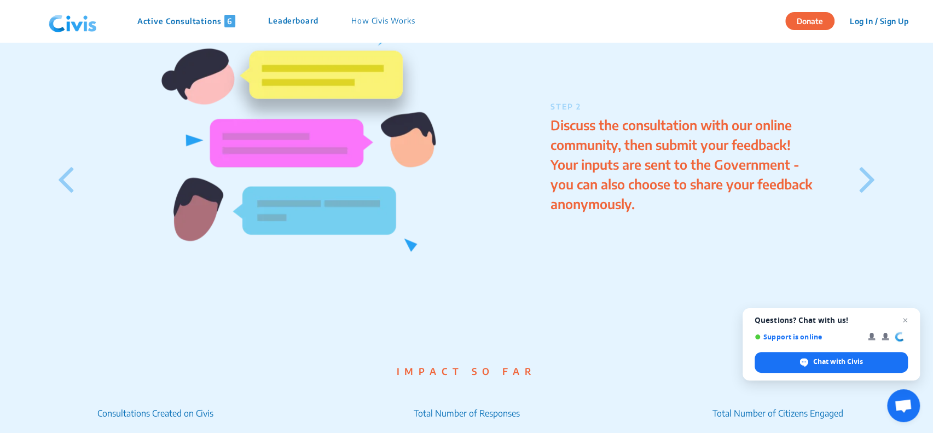 Image resolution: width=933 pixels, height=433 pixels. Describe the element at coordinates (466, 413) in the screenshot. I see `p: Total Number of Responses` at that location.